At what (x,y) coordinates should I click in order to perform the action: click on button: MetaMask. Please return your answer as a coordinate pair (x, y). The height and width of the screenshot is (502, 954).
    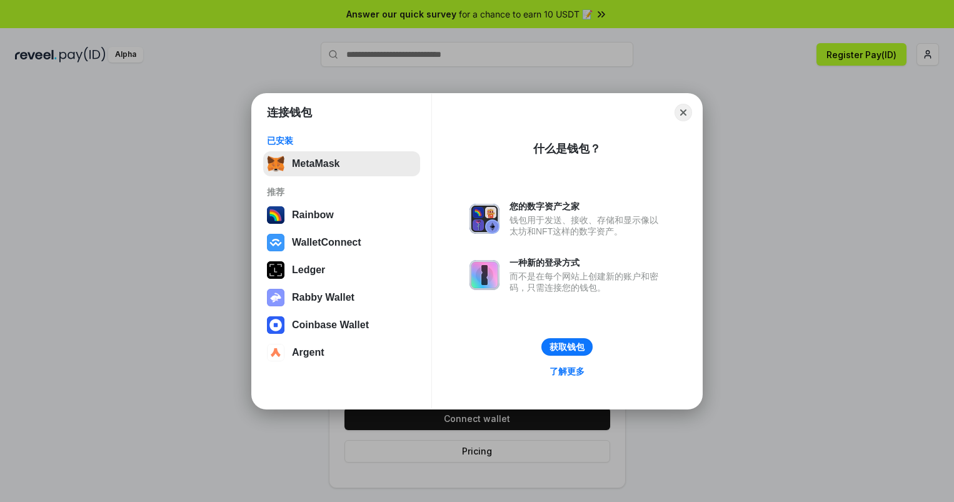
    Looking at the image, I should click on (341, 164).